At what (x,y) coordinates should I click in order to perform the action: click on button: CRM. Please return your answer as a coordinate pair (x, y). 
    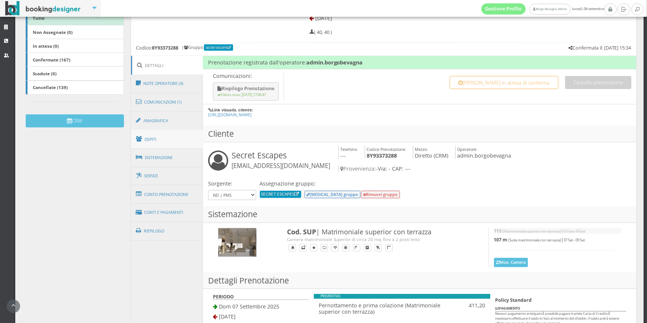
    Looking at the image, I should click on (74, 121).